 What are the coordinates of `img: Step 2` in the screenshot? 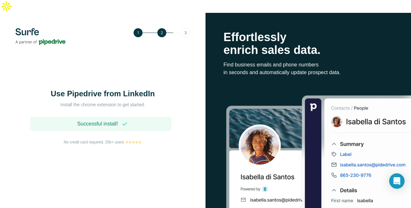 It's located at (162, 33).